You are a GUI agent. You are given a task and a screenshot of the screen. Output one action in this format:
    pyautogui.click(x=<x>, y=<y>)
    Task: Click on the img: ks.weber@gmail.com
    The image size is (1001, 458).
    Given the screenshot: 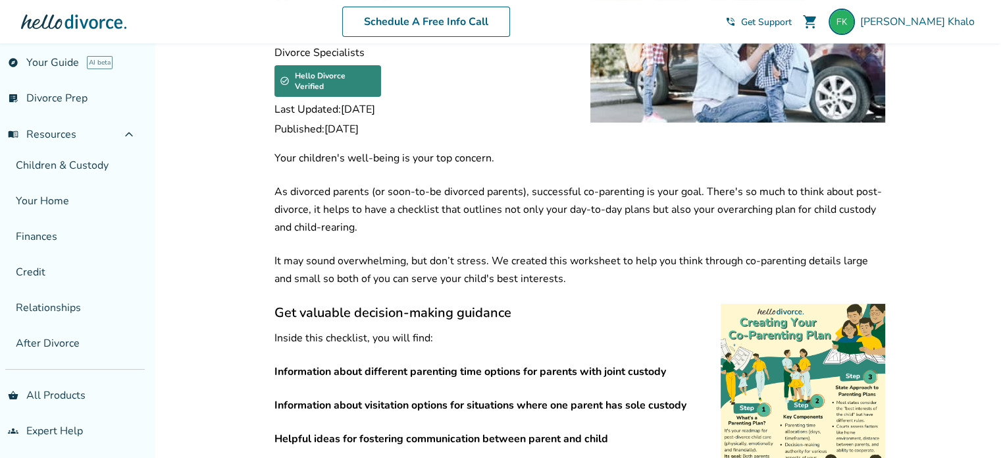 What is the action you would take?
    pyautogui.click(x=842, y=22)
    